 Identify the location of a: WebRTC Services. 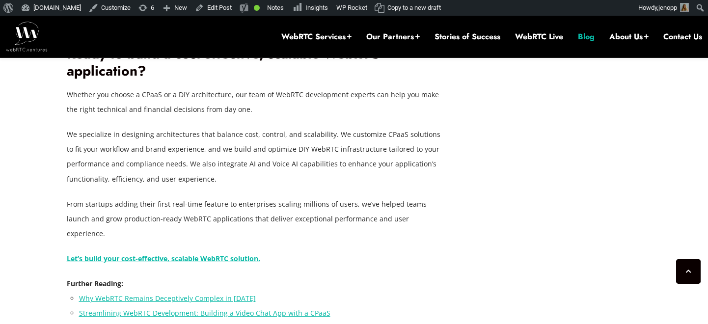
(316, 37).